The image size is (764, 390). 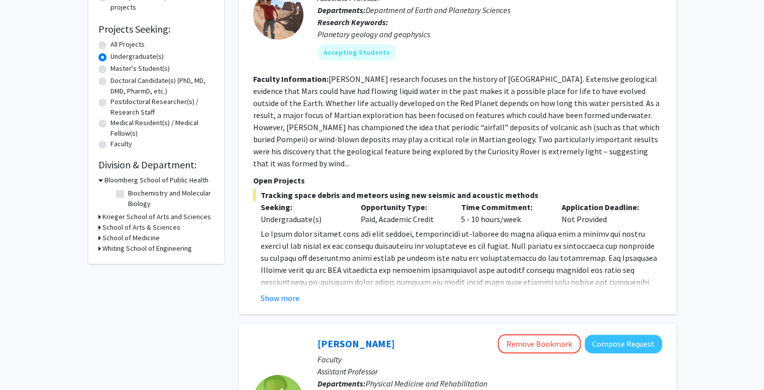 What do you see at coordinates (605, 207) in the screenshot?
I see `p: Application Deadline:` at bounding box center [605, 207].